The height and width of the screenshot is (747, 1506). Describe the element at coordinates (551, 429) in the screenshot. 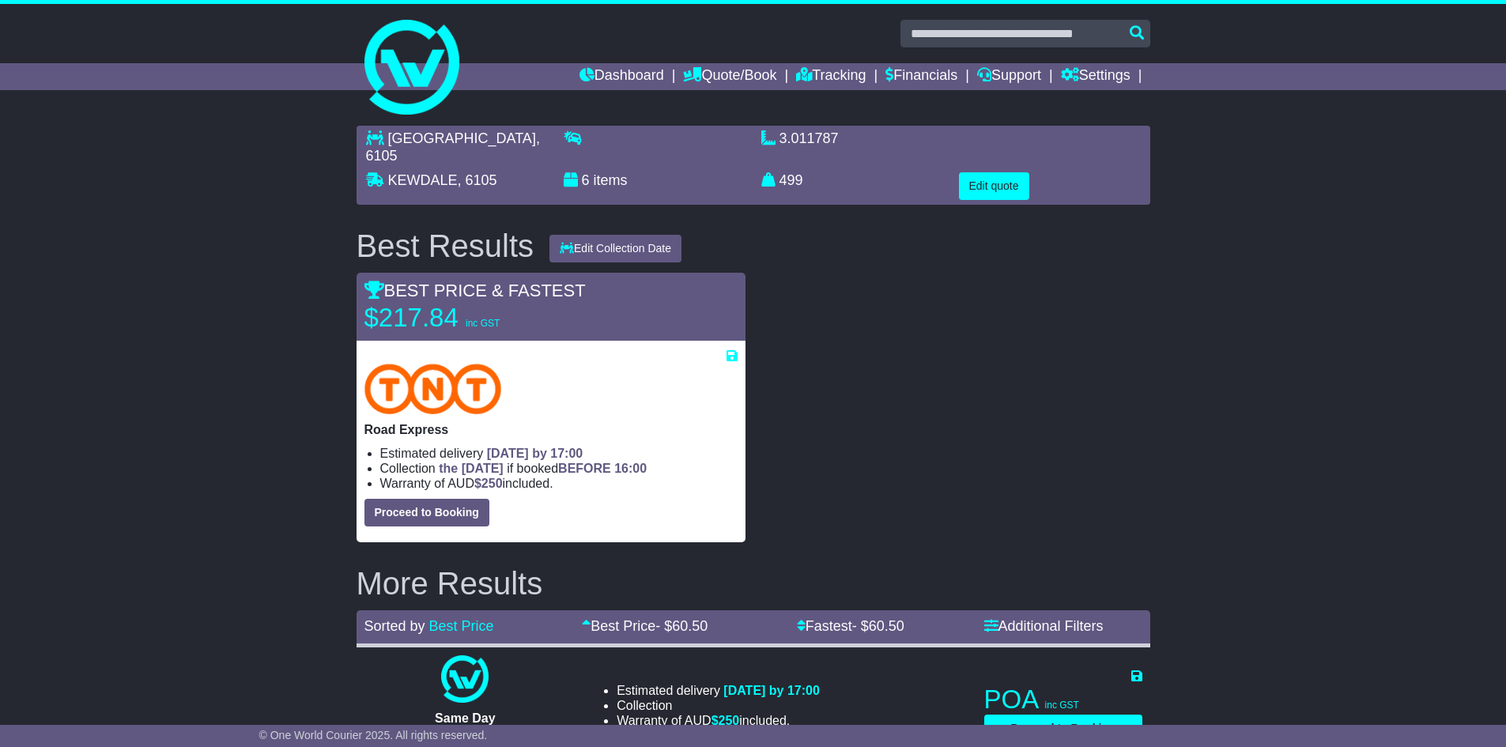

I see `p: Road Express` at that location.